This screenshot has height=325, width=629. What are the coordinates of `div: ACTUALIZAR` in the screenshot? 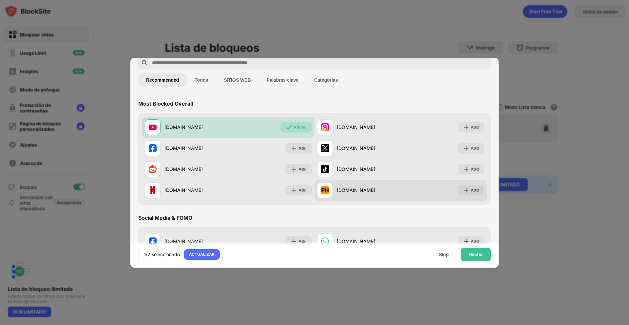 It's located at (202, 254).